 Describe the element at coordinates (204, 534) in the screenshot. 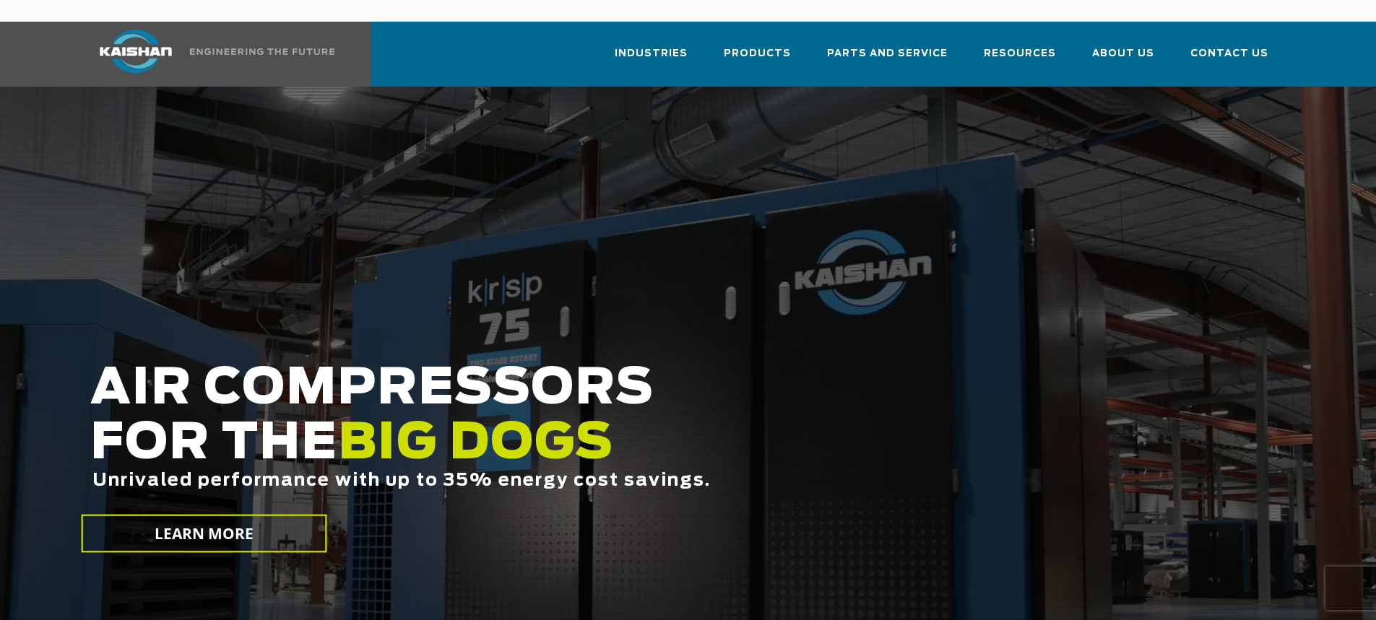

I see `span: LEARN MORE` at that location.